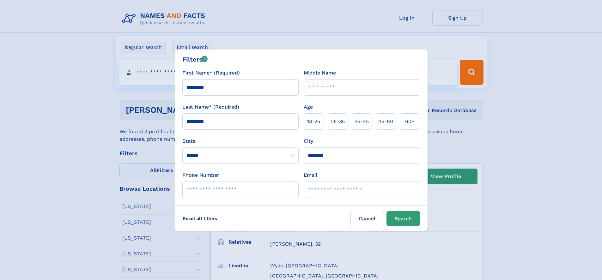 This screenshot has width=602, height=280. What do you see at coordinates (195, 59) in the screenshot?
I see `div: Filters` at bounding box center [195, 59].